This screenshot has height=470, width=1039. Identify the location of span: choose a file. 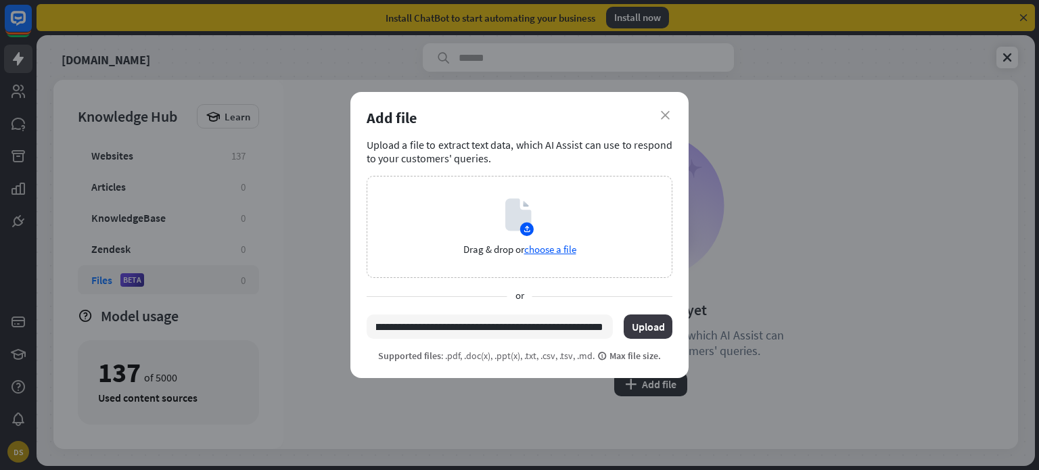
(550, 249).